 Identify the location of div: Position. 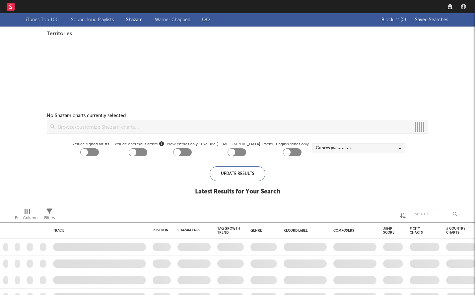
(161, 230).